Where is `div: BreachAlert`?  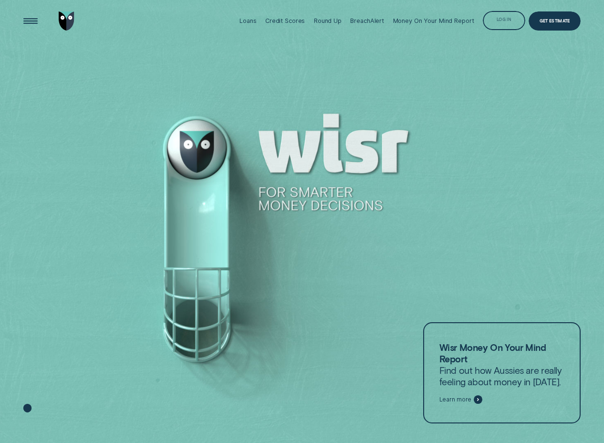 div: BreachAlert is located at coordinates (367, 21).